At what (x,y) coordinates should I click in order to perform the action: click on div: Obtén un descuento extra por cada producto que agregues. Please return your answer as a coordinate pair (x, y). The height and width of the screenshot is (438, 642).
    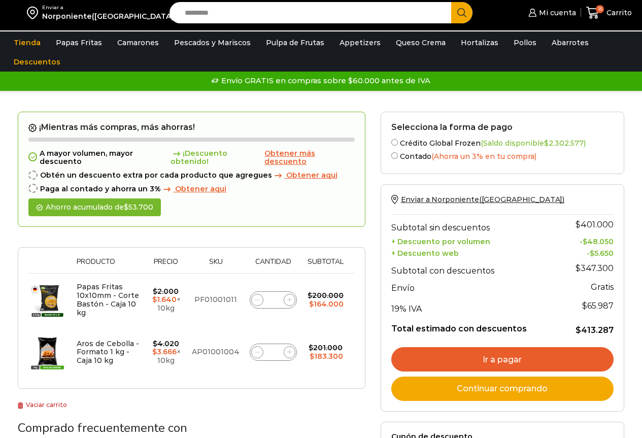
    Looking at the image, I should click on (191, 175).